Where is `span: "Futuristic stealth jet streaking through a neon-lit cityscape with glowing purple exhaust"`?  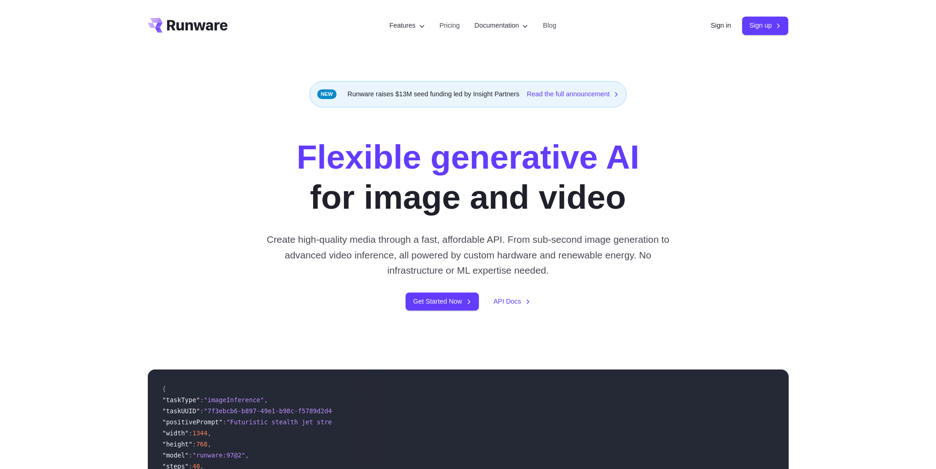
span: "Futuristic stealth jet streaking through a neon-lit cityscape with glowing purple exhaust" is located at coordinates (398, 422).